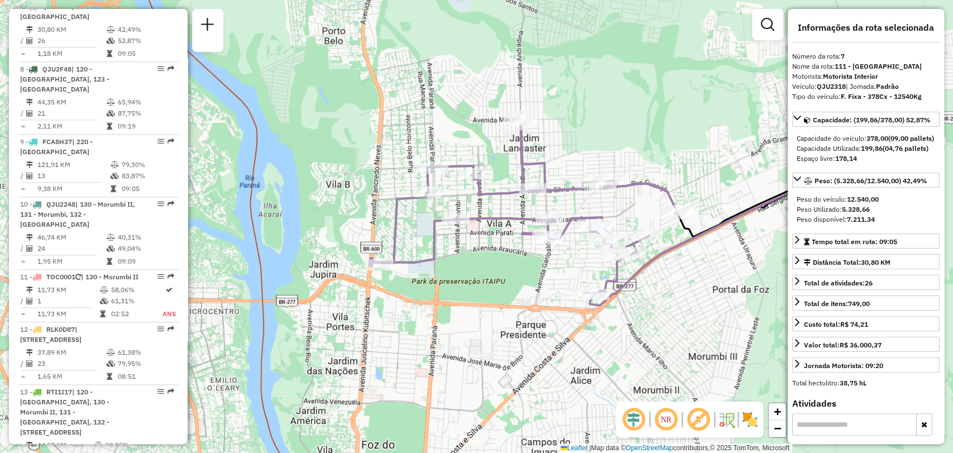 The height and width of the screenshot is (453, 953). I want to click on span: TOC0001, so click(61, 276).